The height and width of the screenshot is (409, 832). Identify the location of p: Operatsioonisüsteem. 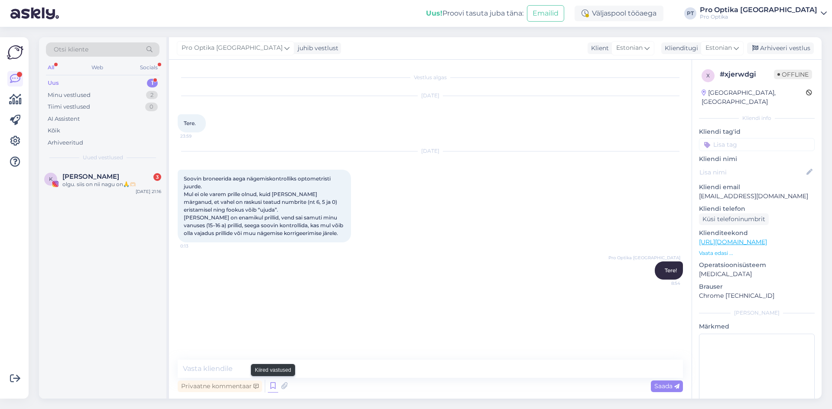
(756, 265).